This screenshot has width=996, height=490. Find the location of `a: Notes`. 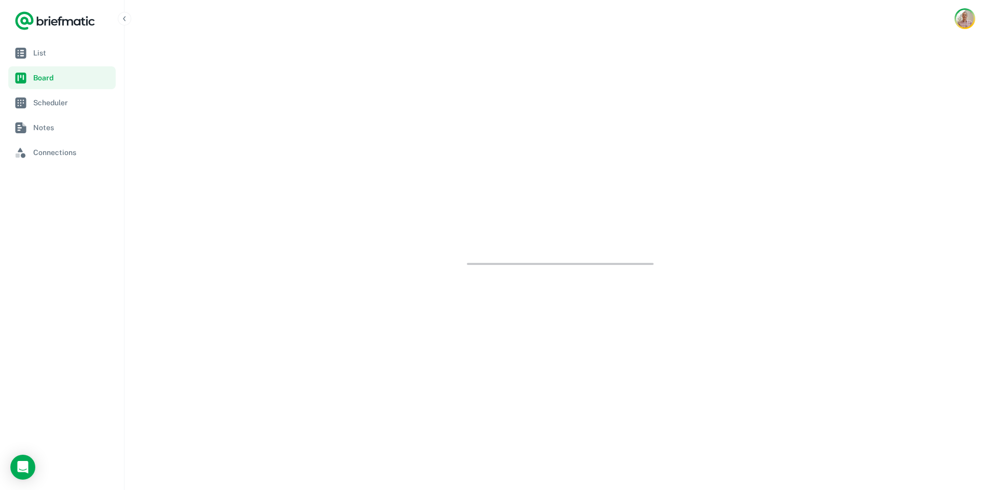

a: Notes is located at coordinates (62, 128).